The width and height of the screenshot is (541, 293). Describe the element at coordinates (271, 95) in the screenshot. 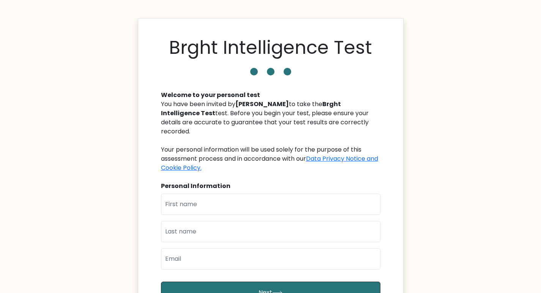

I see `div: Welcome to your personal test` at that location.